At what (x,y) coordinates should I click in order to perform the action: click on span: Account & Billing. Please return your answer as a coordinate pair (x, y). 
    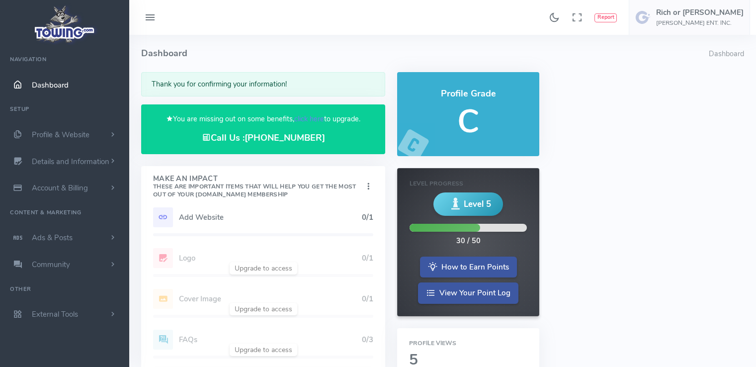
    Looking at the image, I should click on (60, 188).